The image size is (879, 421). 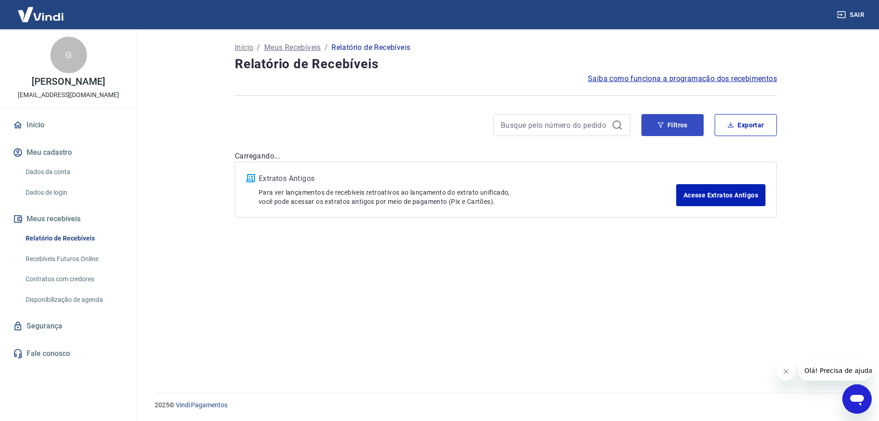 I want to click on a: Recebíveis Futuros Online, so click(x=74, y=259).